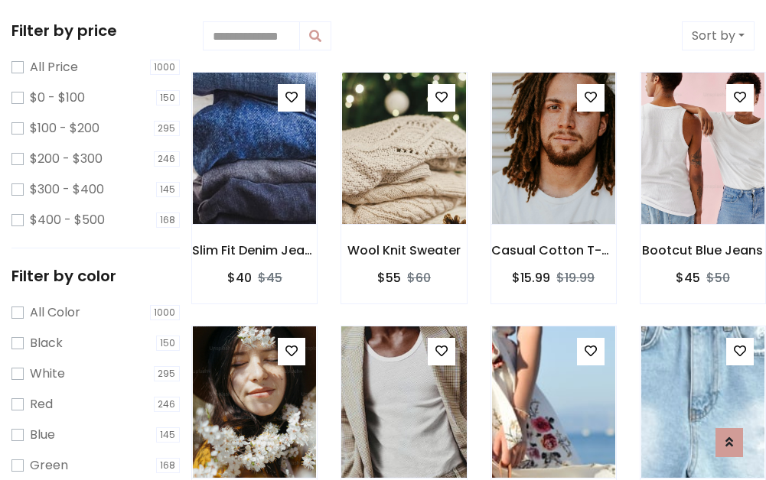 This screenshot has width=766, height=480. What do you see at coordinates (54, 67) in the screenshot?
I see `label: All Price` at bounding box center [54, 67].